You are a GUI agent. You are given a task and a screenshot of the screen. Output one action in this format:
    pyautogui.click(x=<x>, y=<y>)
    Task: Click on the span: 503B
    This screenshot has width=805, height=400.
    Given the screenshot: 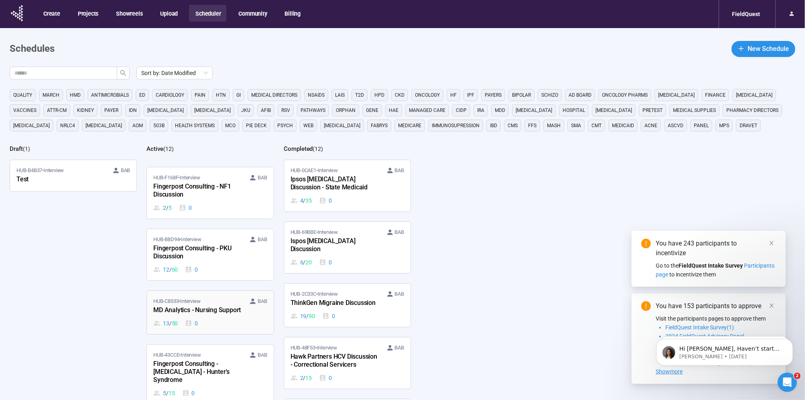 What is the action you would take?
    pyautogui.click(x=159, y=126)
    